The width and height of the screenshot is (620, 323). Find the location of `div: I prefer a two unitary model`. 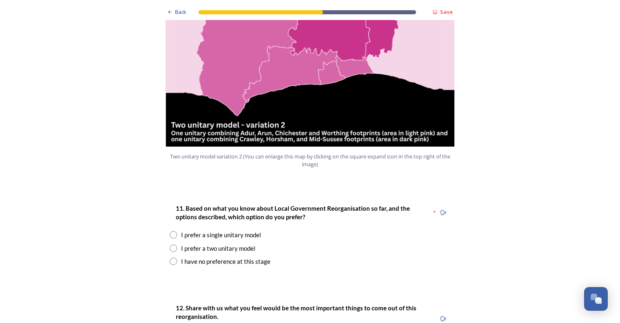

div: I prefer a two unitary model is located at coordinates (218, 248).